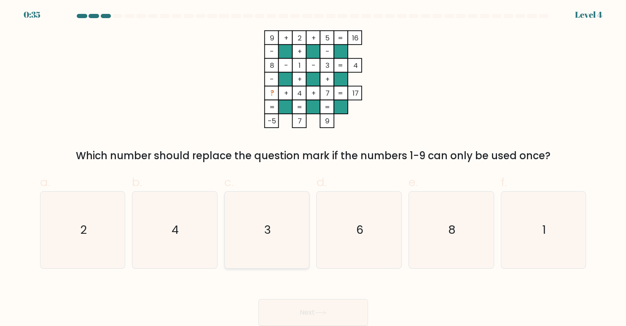  I want to click on span: e., so click(413, 182).